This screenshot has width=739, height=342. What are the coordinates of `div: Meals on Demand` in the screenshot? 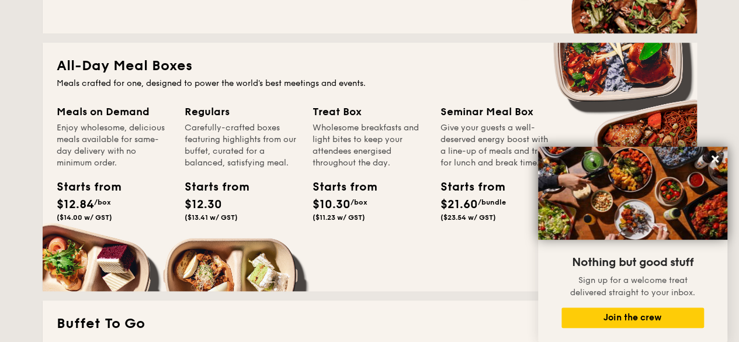 It's located at (113, 112).